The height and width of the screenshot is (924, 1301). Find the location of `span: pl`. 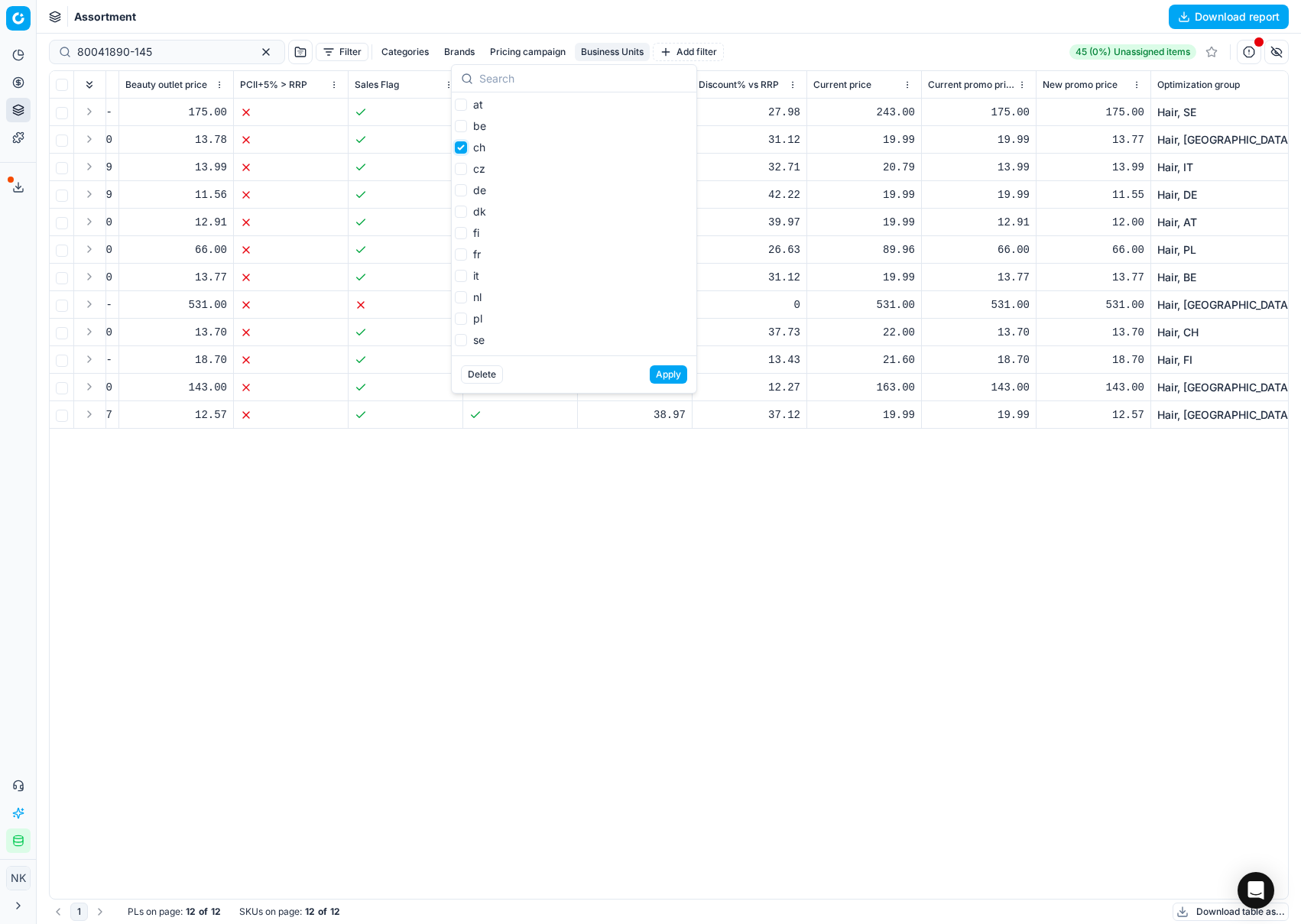

span: pl is located at coordinates (478, 318).